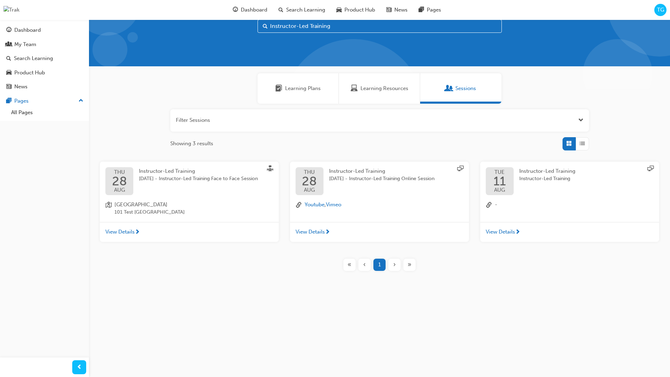 Image resolution: width=670 pixels, height=377 pixels. Describe the element at coordinates (500, 181) in the screenshot. I see `span: 11` at that location.